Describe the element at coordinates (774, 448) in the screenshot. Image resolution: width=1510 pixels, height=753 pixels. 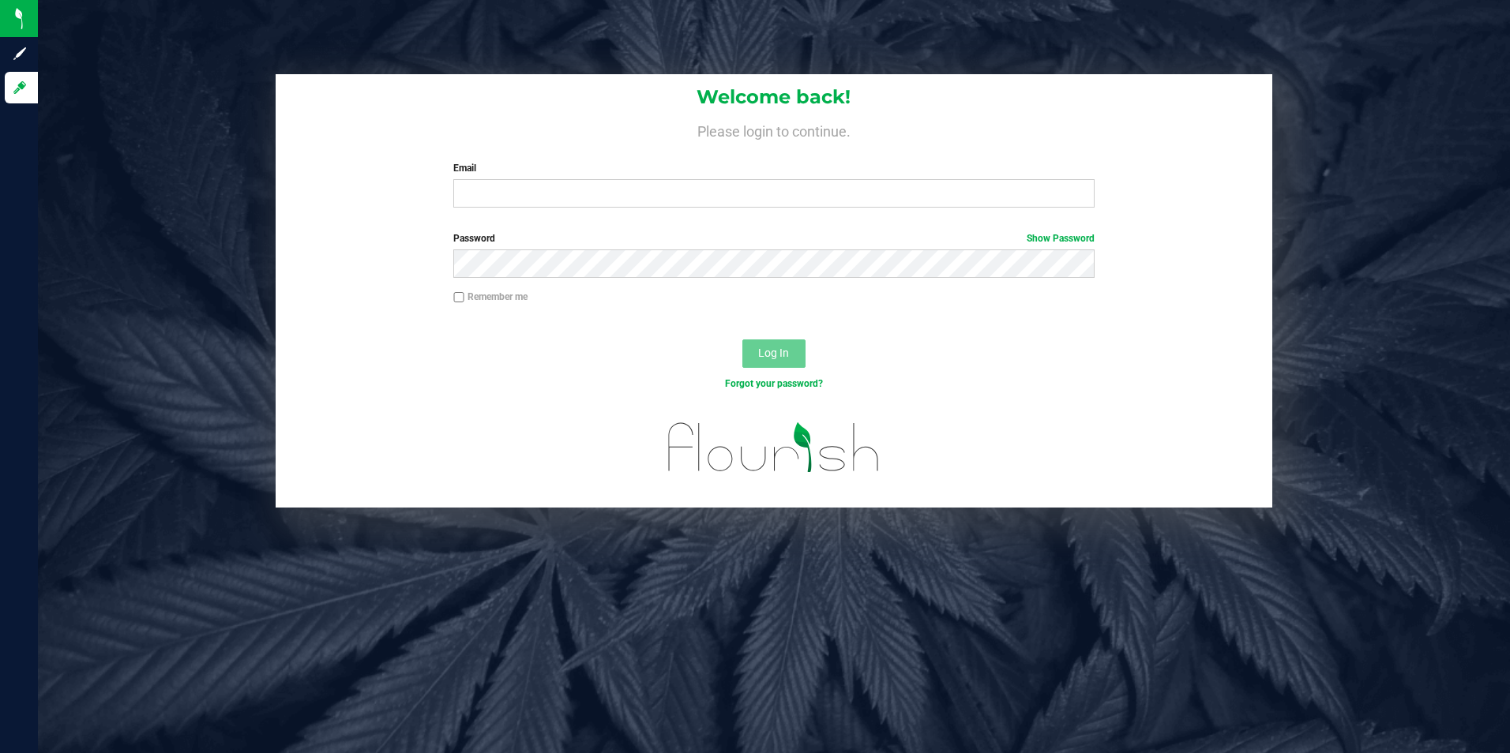
I see `img: flourish_logo.svg` at that location.